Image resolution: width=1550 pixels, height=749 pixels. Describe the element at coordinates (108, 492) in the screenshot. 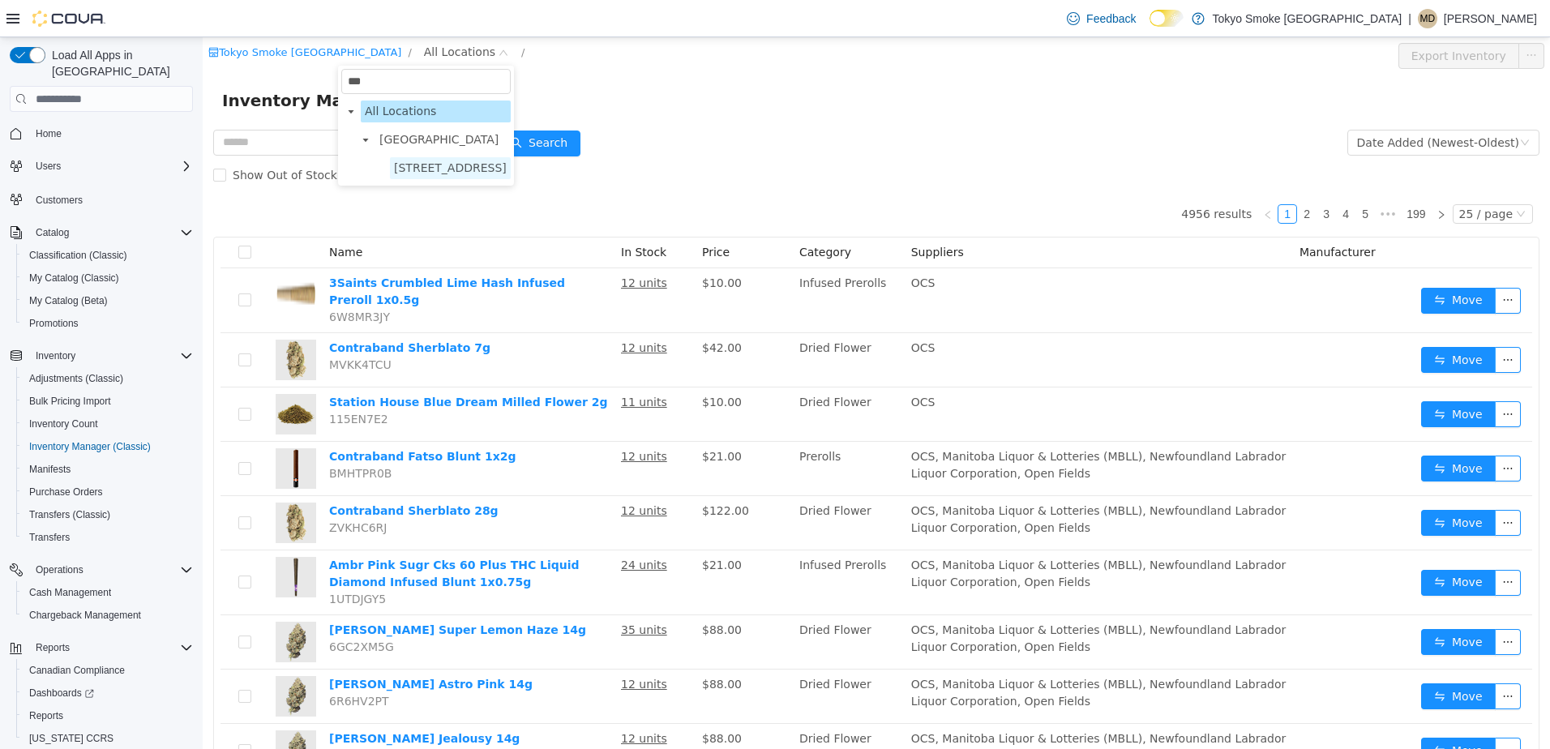

I see `button: Purchase Orders` at that location.